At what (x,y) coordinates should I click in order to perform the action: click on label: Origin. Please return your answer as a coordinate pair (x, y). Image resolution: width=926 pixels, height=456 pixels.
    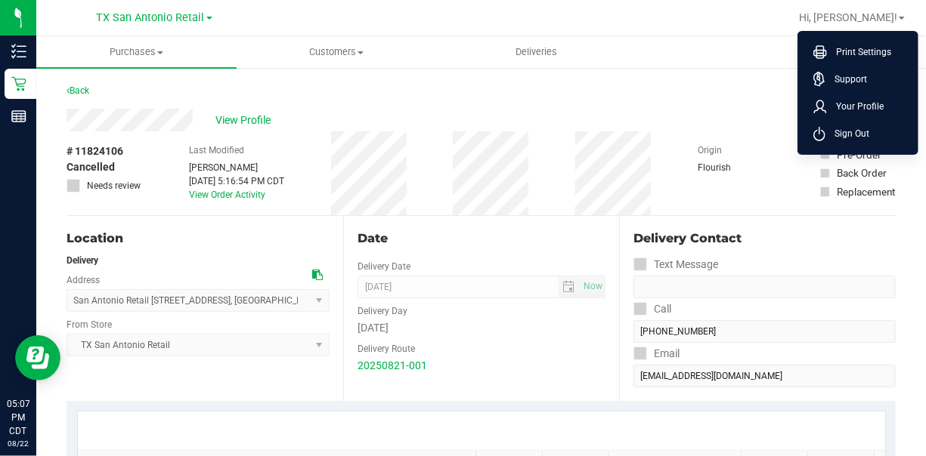
    Looking at the image, I should click on (710, 150).